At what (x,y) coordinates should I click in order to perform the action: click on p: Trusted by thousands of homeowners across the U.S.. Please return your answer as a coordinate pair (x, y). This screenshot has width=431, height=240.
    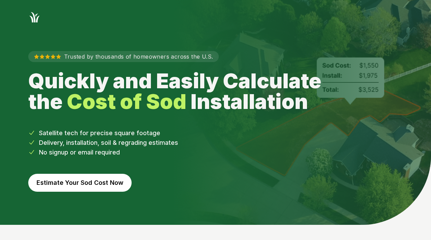
    Looking at the image, I should click on (123, 57).